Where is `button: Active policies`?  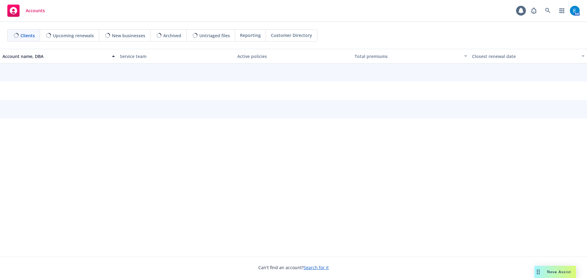
button: Active policies is located at coordinates (293, 56).